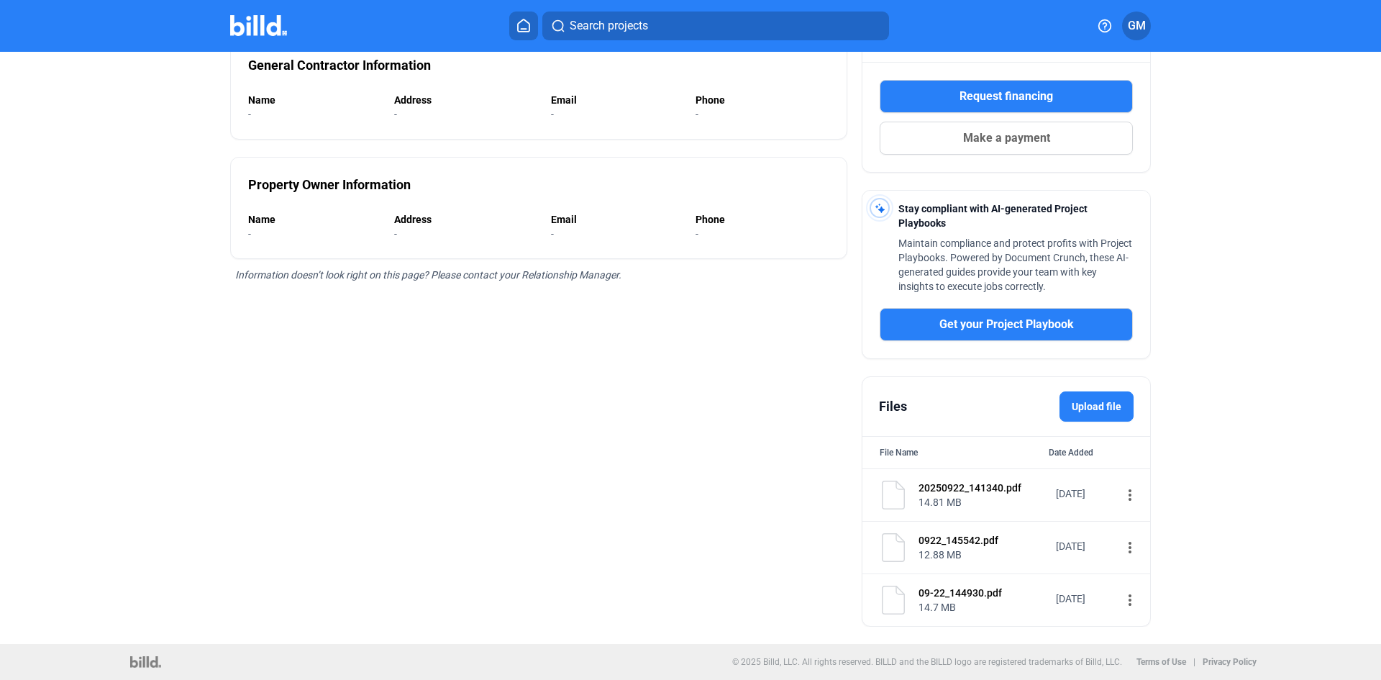 This screenshot has width=1381, height=680. I want to click on button: Get your Project Playbook, so click(1006, 324).